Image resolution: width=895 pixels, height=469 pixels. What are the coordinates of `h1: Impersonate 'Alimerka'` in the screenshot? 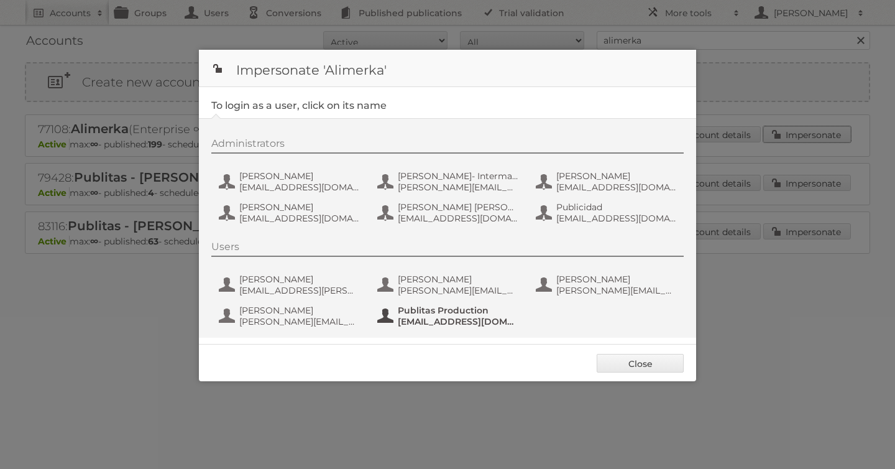 It's located at (448, 68).